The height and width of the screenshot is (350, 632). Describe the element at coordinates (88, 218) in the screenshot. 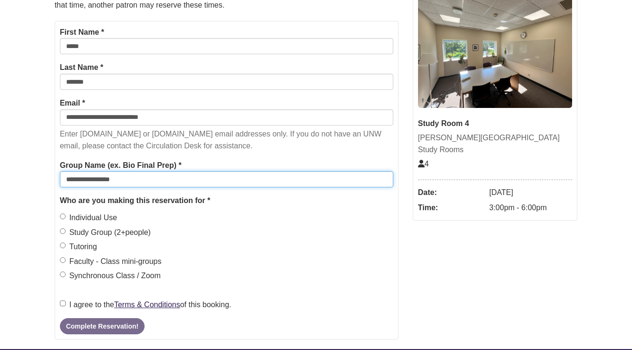

I see `label: Individual Use` at that location.